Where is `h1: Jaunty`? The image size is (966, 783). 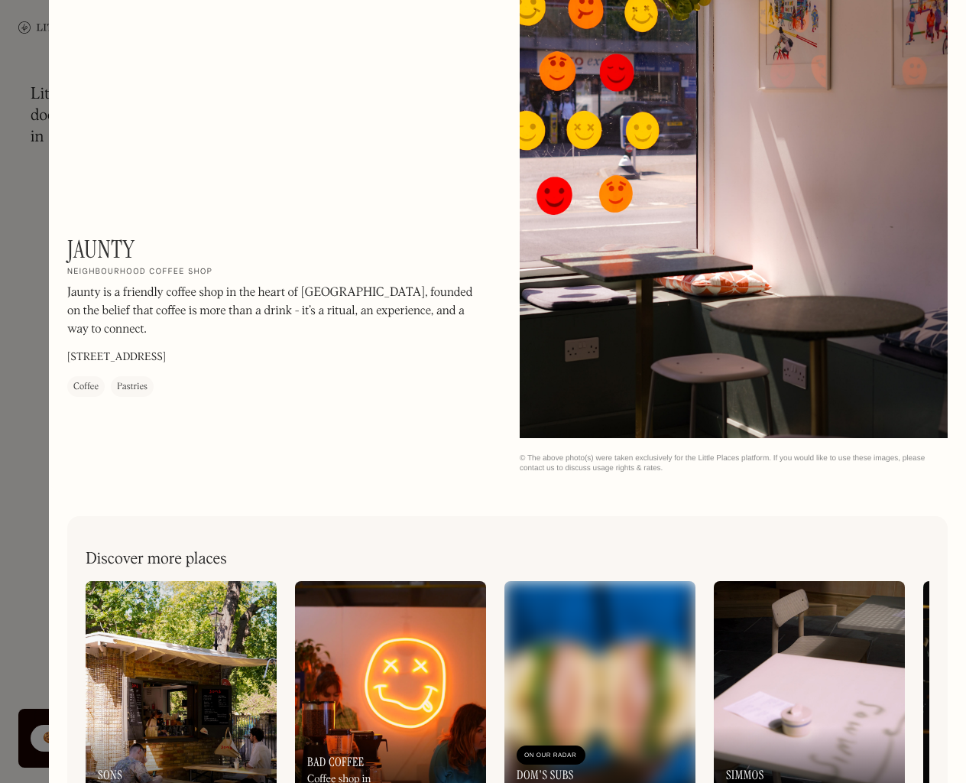
h1: Jaunty is located at coordinates (101, 249).